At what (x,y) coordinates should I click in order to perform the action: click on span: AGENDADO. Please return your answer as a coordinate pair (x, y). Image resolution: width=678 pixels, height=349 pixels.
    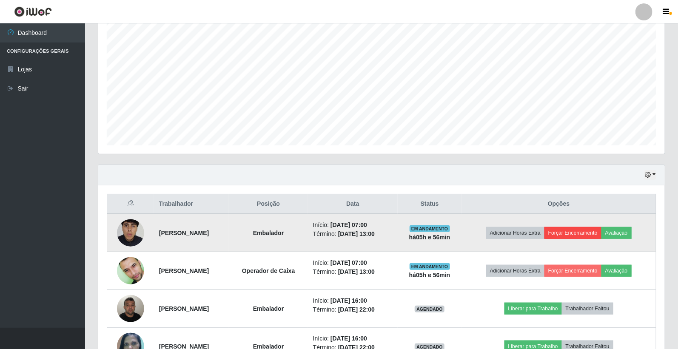
    Looking at the image, I should click on (429, 309).